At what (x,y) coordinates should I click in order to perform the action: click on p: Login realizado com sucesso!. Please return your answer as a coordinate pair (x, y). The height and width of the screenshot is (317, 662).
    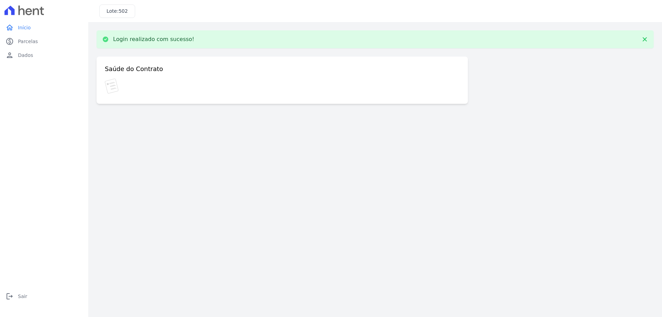
    Looking at the image, I should click on (154, 39).